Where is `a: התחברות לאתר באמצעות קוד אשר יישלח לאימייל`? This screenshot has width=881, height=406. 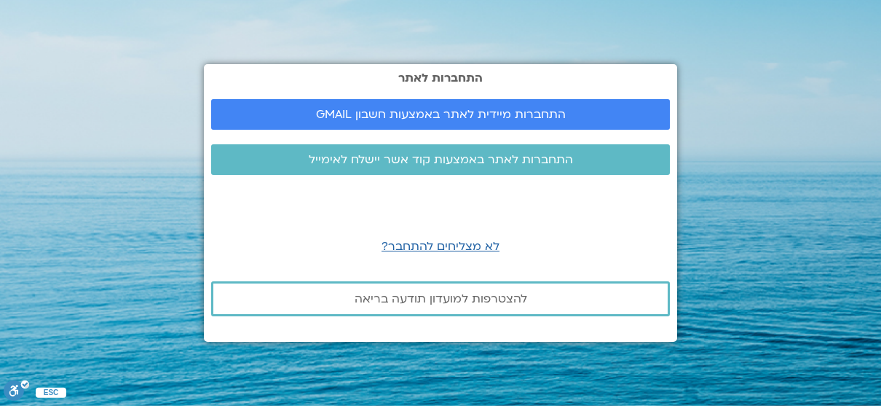
a: התחברות לאתר באמצעות קוד אשר יישלח לאימייל is located at coordinates (441, 160).